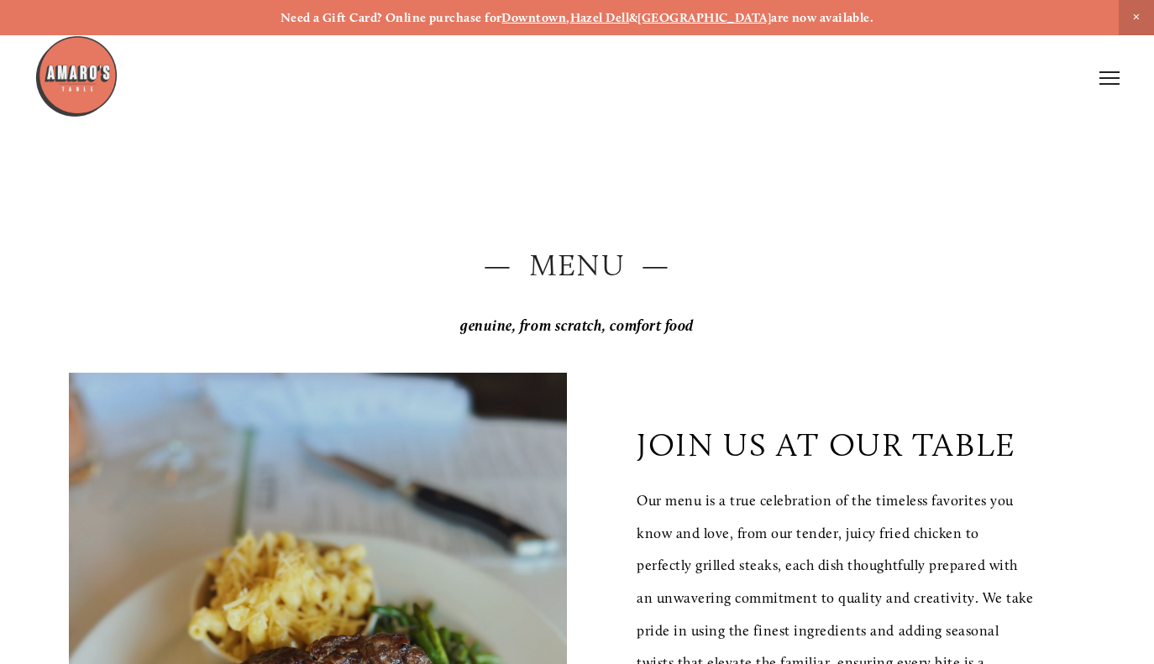 The image size is (1154, 664). I want to click on p: join us at our table, so click(825, 444).